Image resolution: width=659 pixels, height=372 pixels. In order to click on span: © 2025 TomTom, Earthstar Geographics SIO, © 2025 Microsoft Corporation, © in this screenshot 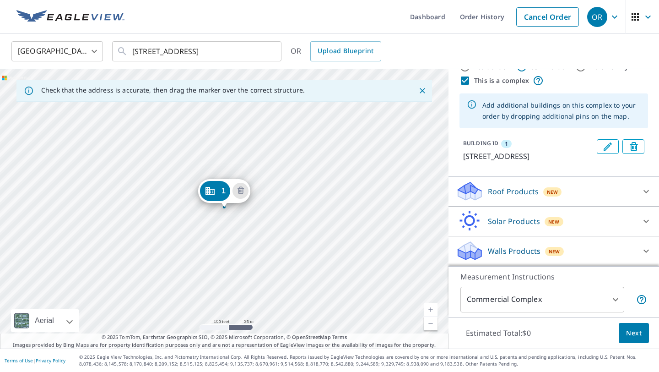, I will do `click(224, 337)`.